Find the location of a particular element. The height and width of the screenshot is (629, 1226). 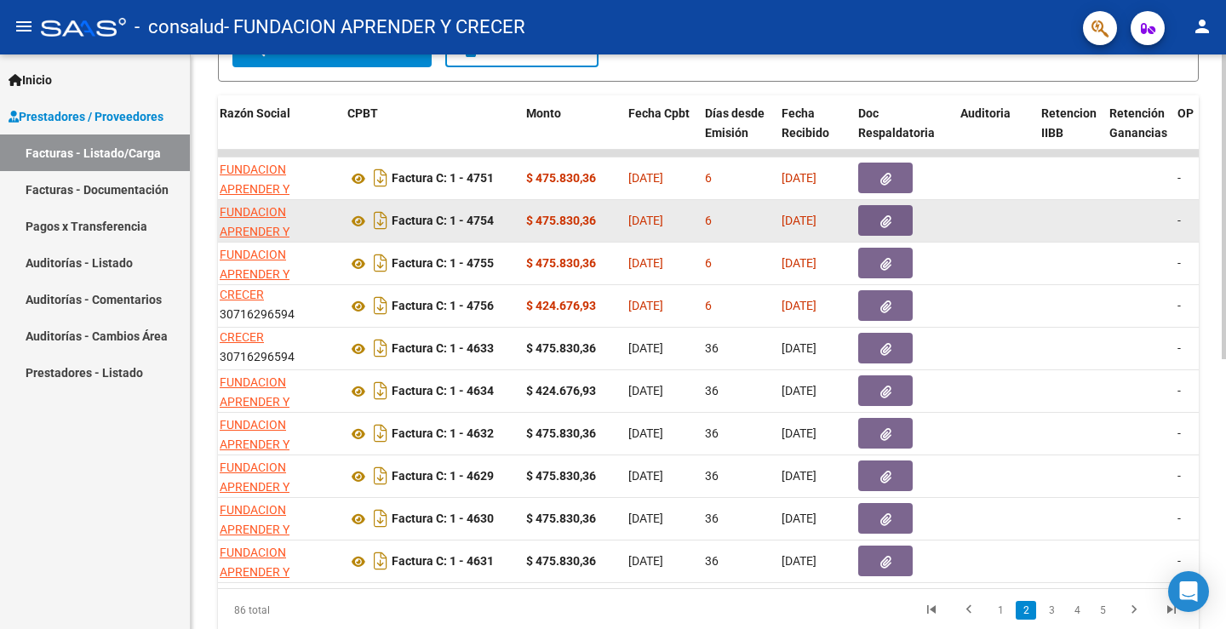

span: Días desde Emisión is located at coordinates (735, 123).